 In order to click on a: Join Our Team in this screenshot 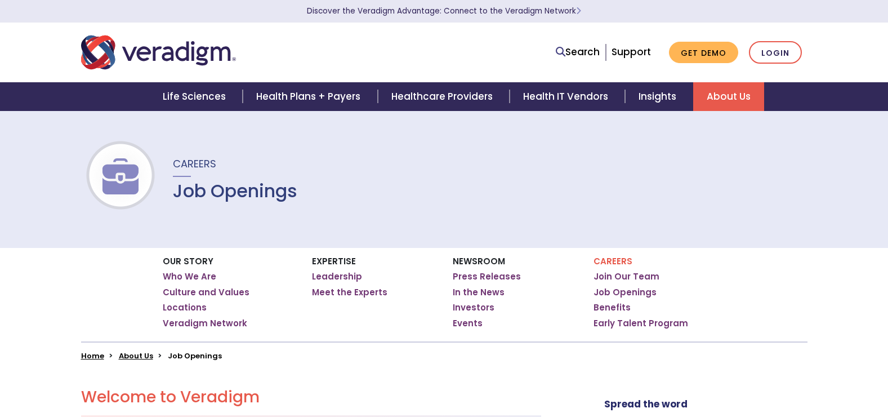, I will do `click(626, 276)`.